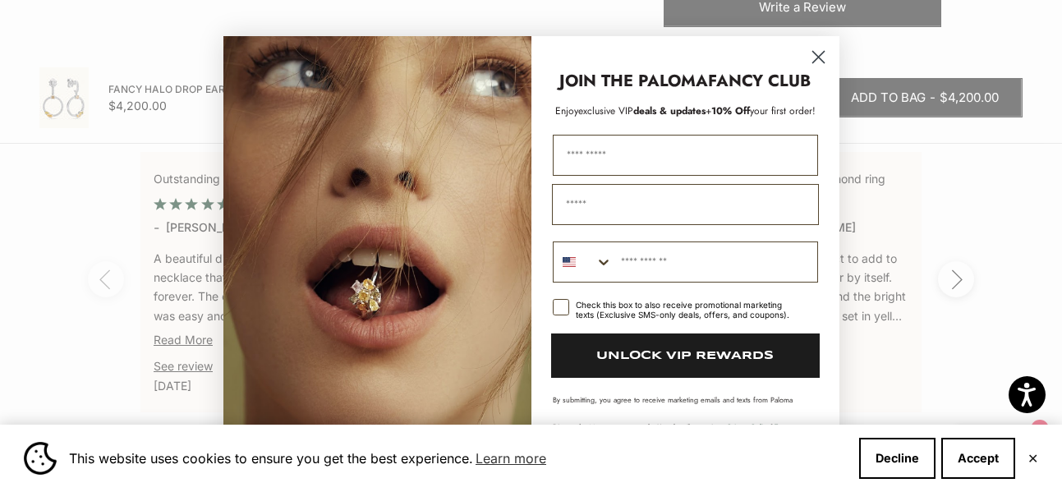 The height and width of the screenshot is (492, 1062). Describe the element at coordinates (685, 205) in the screenshot. I see `input: Email` at that location.